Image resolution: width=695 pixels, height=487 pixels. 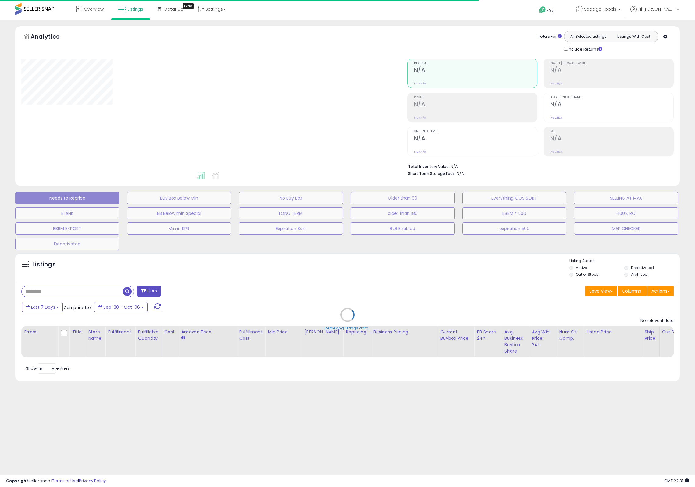 What do you see at coordinates (585, 49) in the screenshot?
I see `div: Include Returns` at bounding box center [585, 49].